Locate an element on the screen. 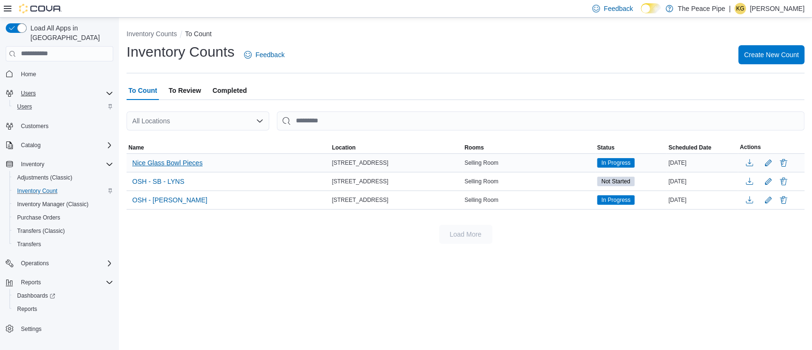  a: Reports is located at coordinates (27, 309).